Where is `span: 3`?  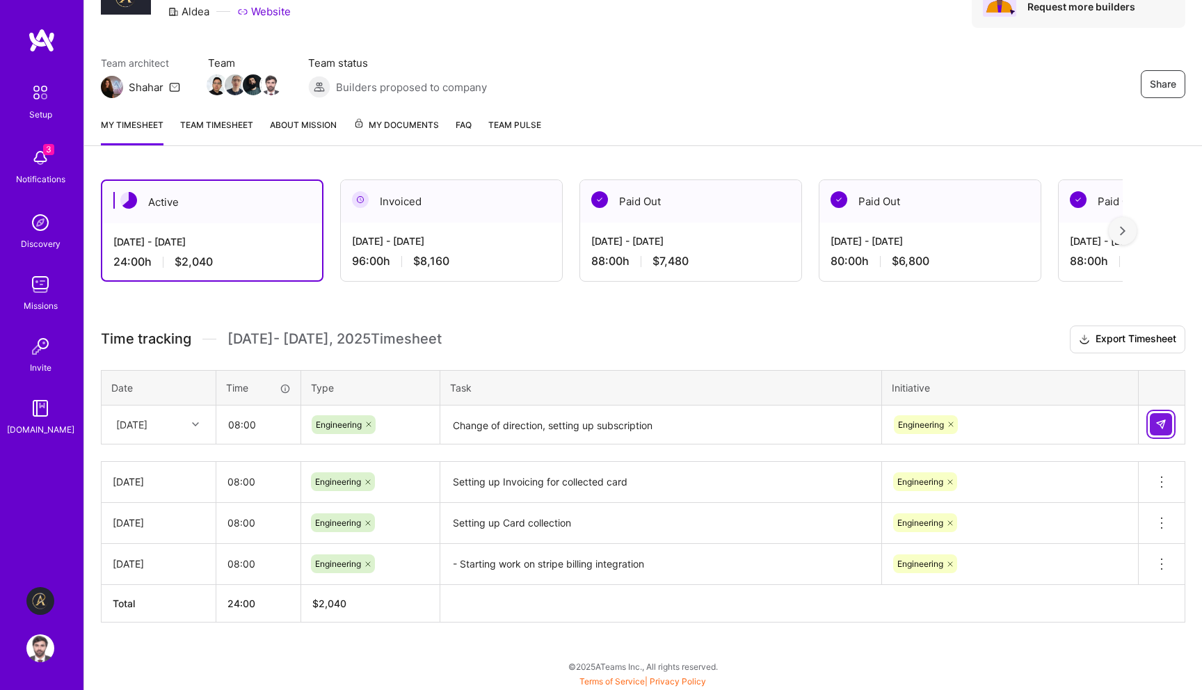
span: 3 is located at coordinates (49, 149).